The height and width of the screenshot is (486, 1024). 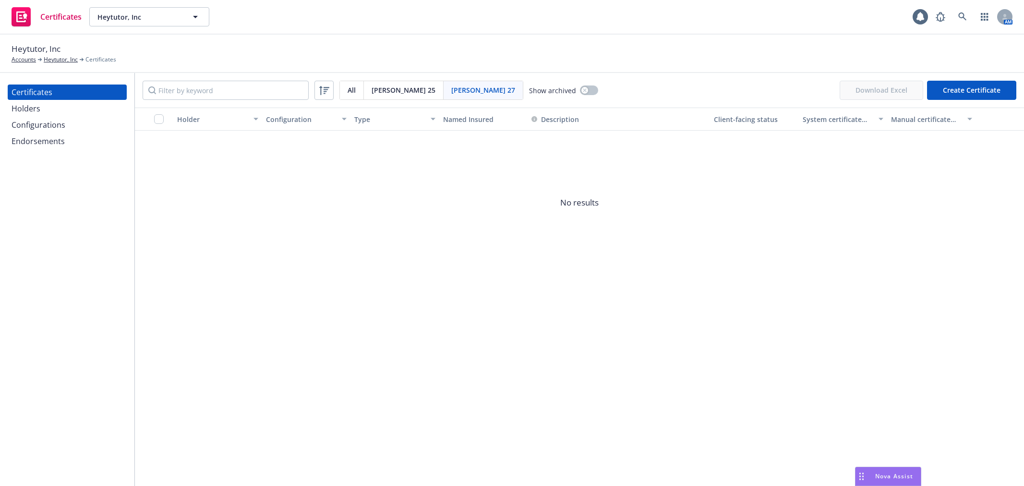 What do you see at coordinates (881, 90) in the screenshot?
I see `span: Download Excel` at bounding box center [881, 90].